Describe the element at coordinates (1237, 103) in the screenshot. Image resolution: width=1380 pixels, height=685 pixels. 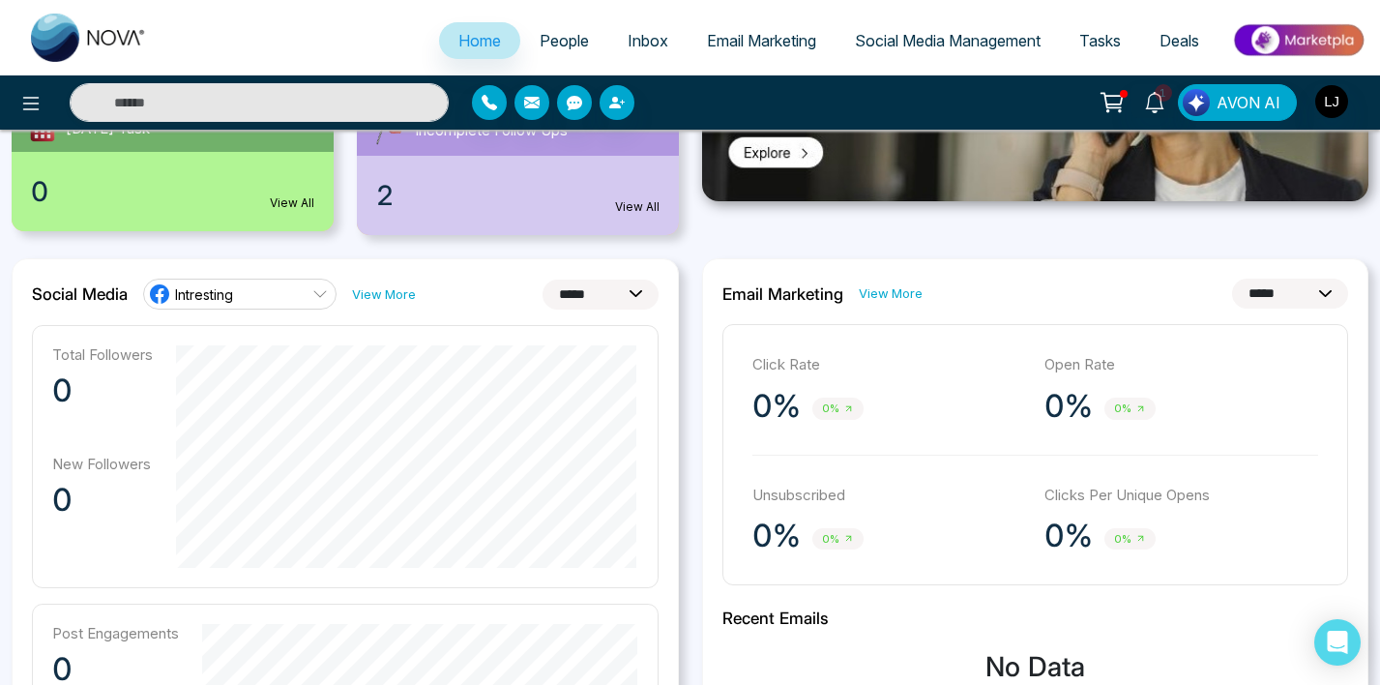
I see `button: AVON AI` at that location.